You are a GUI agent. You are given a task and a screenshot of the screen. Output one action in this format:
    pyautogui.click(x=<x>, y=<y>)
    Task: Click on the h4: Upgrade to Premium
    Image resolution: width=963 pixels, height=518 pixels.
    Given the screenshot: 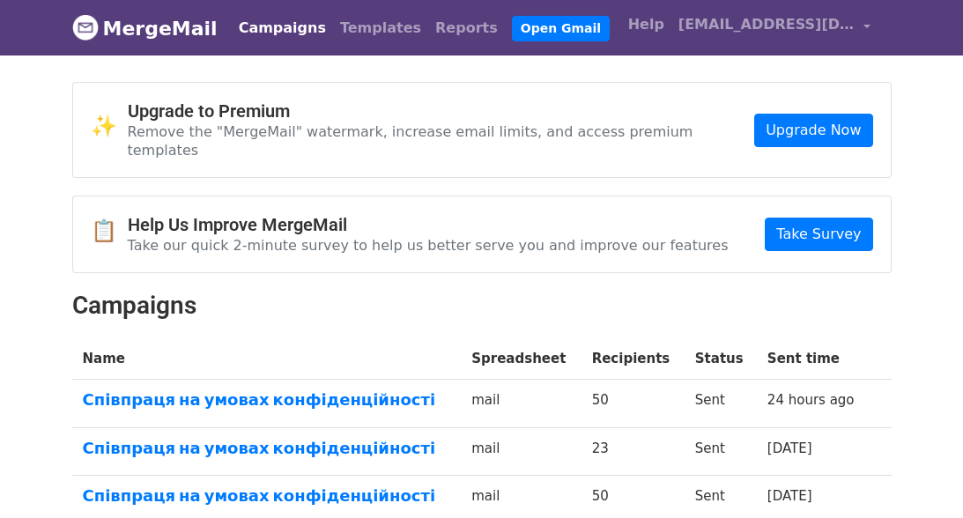 What is the action you would take?
    pyautogui.click(x=441, y=111)
    